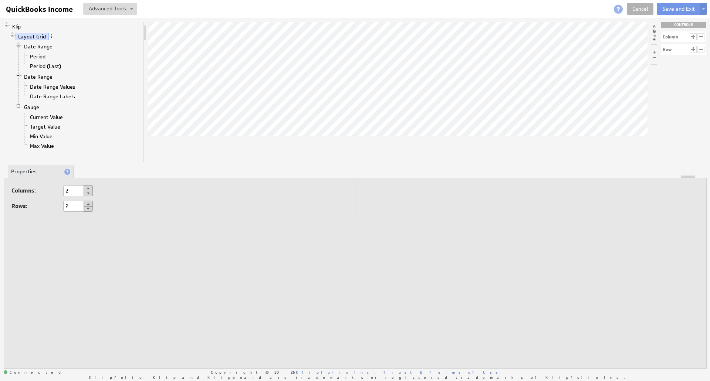 This screenshot has width=710, height=381. Describe the element at coordinates (17, 27) in the screenshot. I see `a: Klip` at that location.